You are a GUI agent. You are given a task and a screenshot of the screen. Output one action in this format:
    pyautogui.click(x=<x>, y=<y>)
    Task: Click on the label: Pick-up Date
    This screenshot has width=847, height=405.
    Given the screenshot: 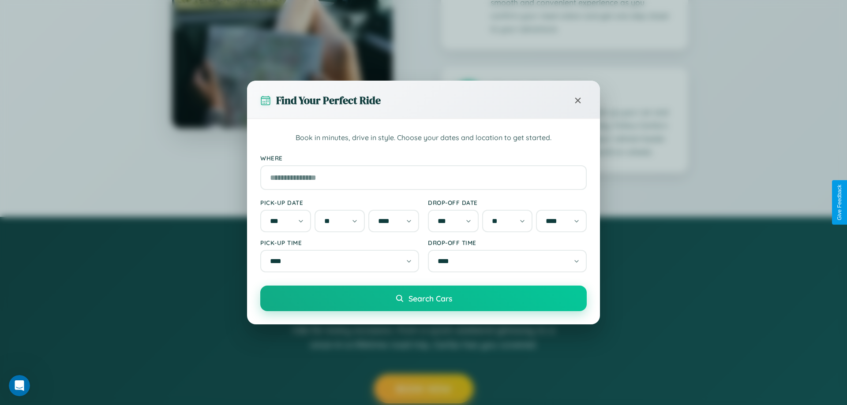 What is the action you would take?
    pyautogui.click(x=340, y=202)
    